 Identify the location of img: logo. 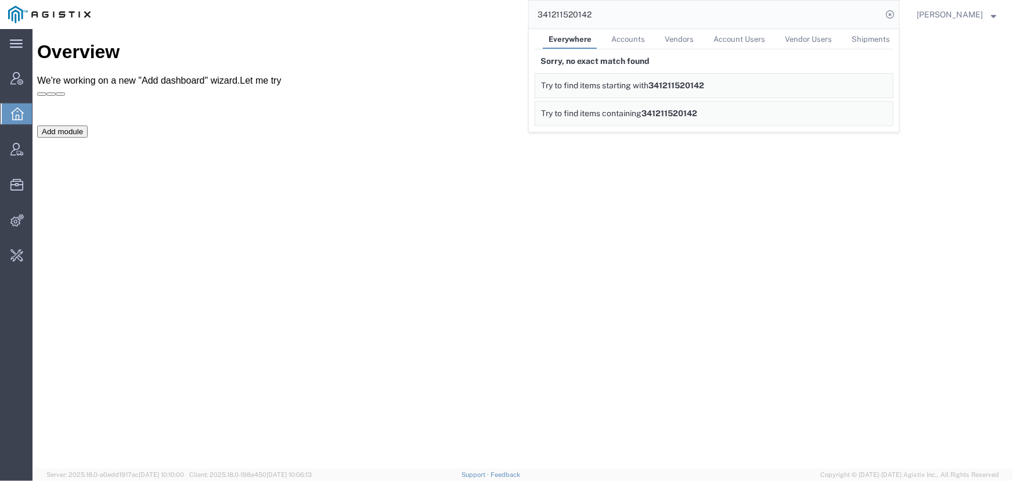
(49, 15).